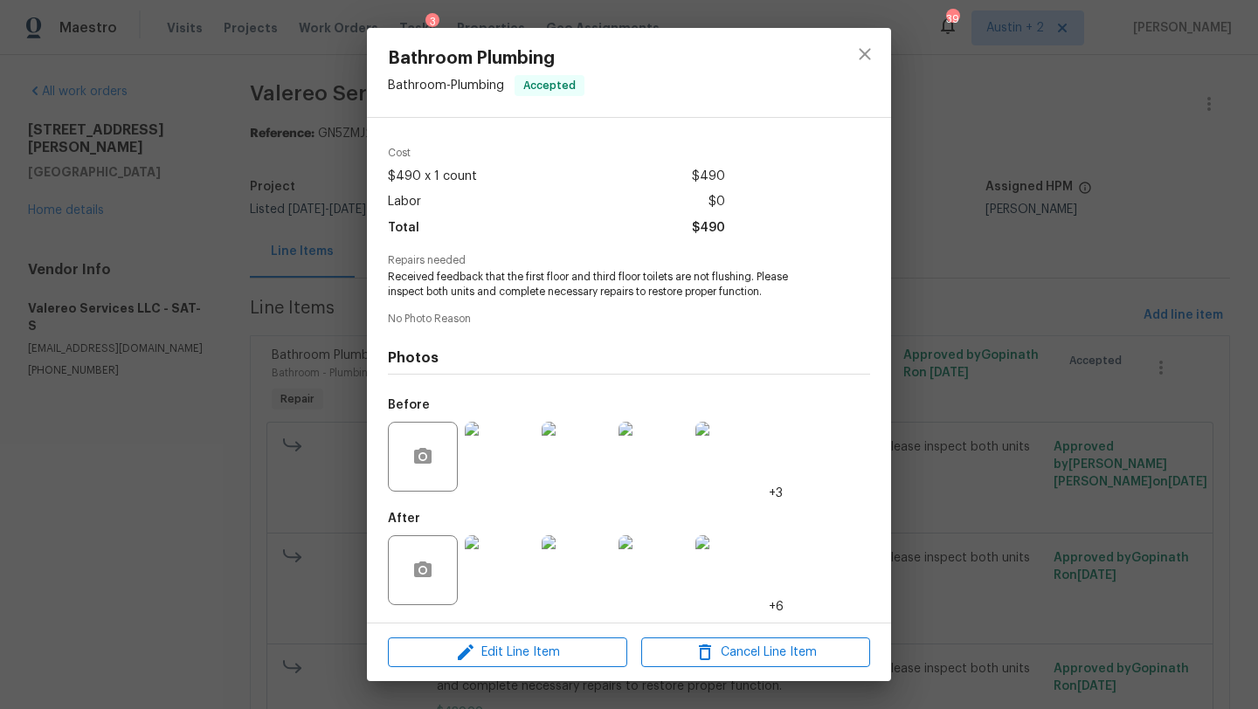 The height and width of the screenshot is (709, 1258). I want to click on h4: Photos, so click(629, 358).